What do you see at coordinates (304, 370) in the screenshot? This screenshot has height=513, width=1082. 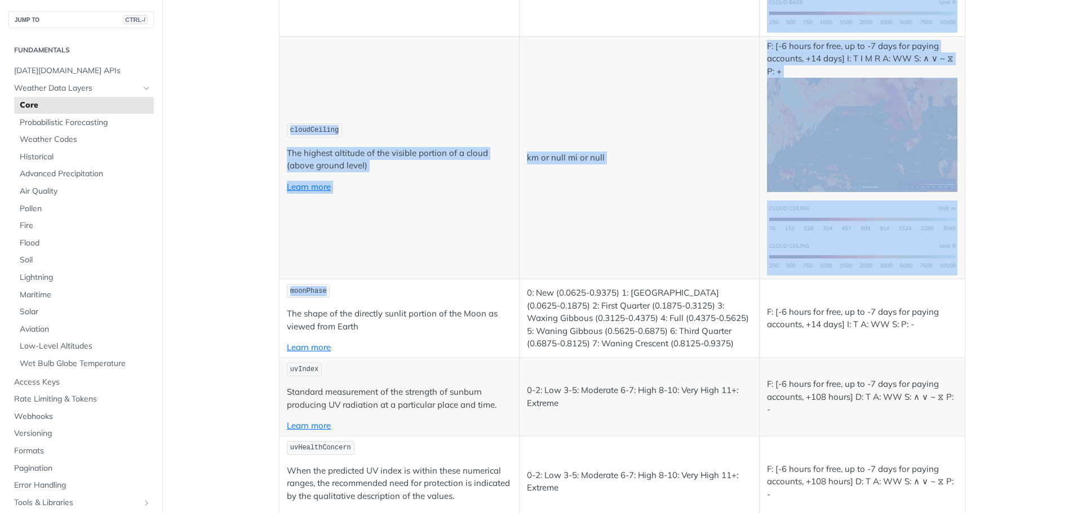 I see `span: uvIndex` at bounding box center [304, 370].